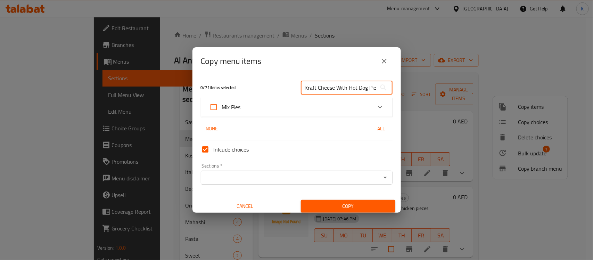  What do you see at coordinates (384, 61) in the screenshot?
I see `button: close` at bounding box center [384, 61].